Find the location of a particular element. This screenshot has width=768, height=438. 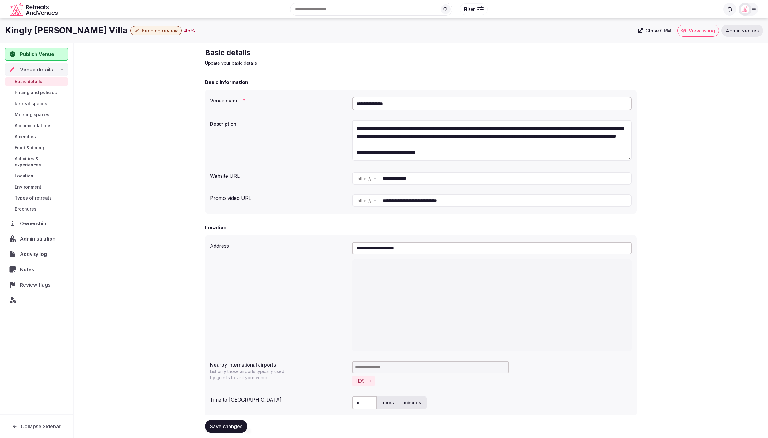

a: Environment is located at coordinates (36, 187).